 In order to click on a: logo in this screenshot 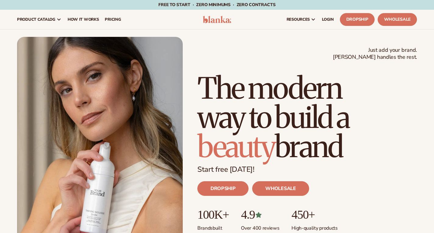, I will do `click(217, 20)`.